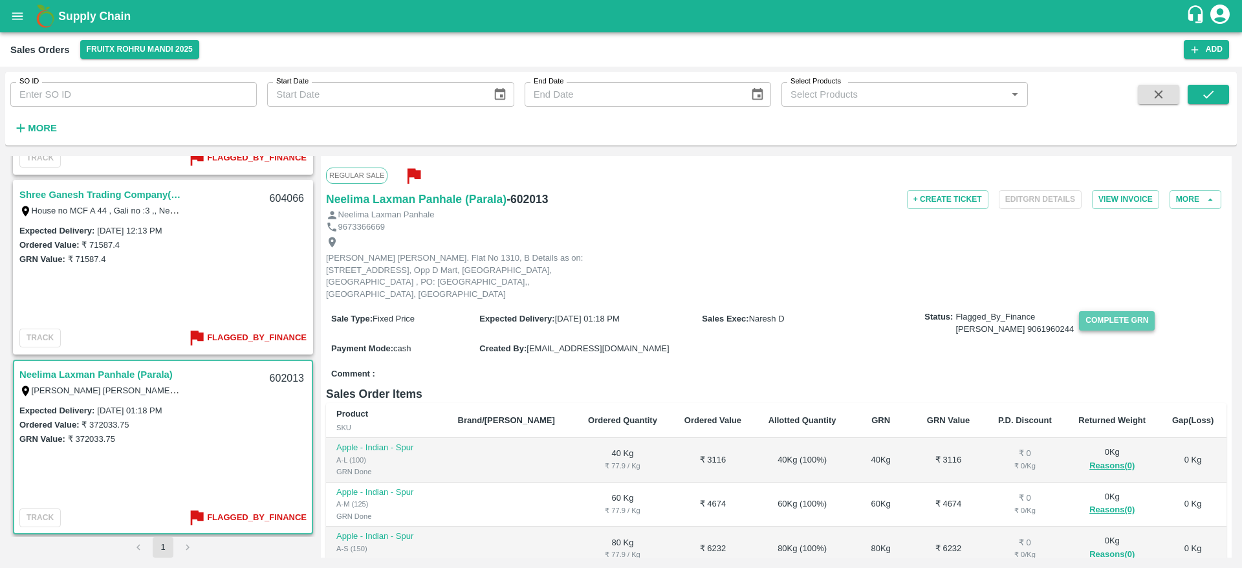  I want to click on b: P.D. Discount, so click(1025, 420).